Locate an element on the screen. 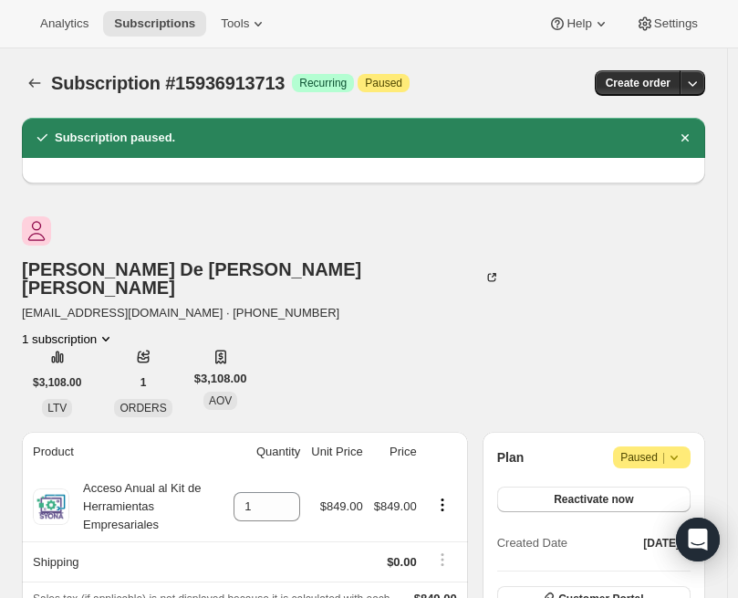 The image size is (738, 598). th: Price is located at coordinates (395, 452).